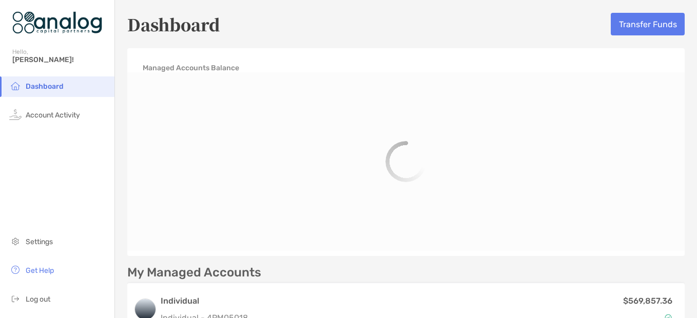 This screenshot has height=318, width=697. I want to click on button: Transfer Funds, so click(647, 24).